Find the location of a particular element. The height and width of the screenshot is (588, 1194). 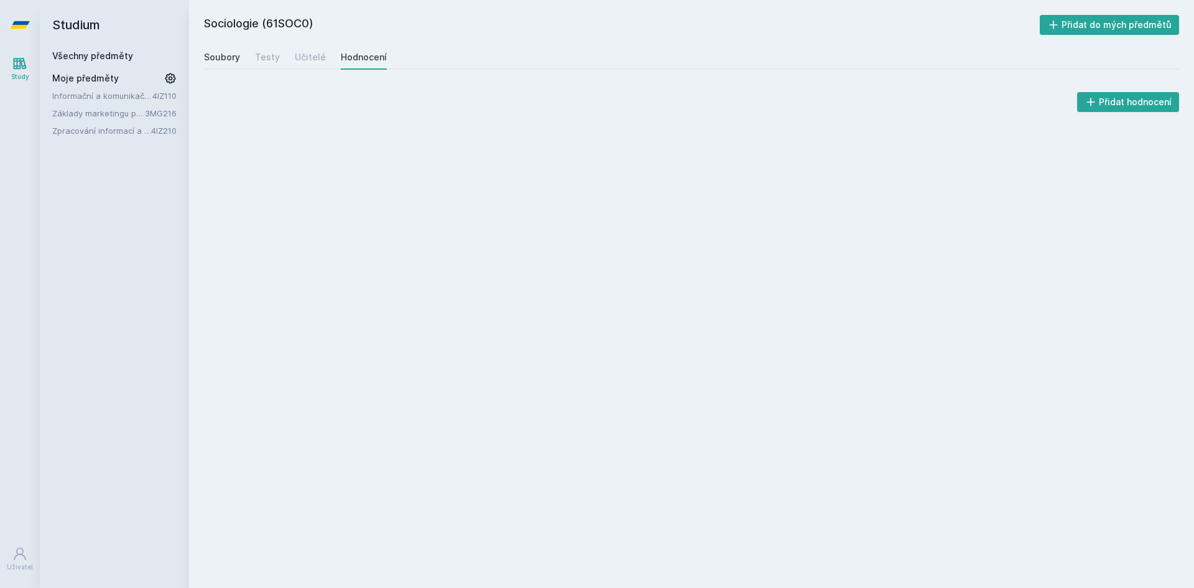

a: Všechny předměty is located at coordinates (93, 55).